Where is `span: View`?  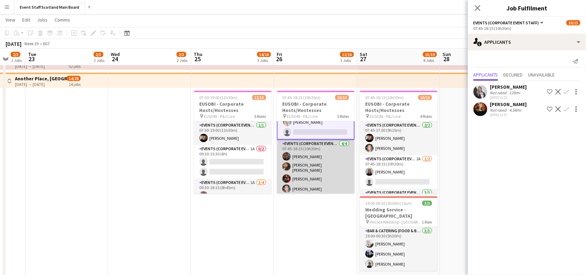
span: View is located at coordinates (10, 20).